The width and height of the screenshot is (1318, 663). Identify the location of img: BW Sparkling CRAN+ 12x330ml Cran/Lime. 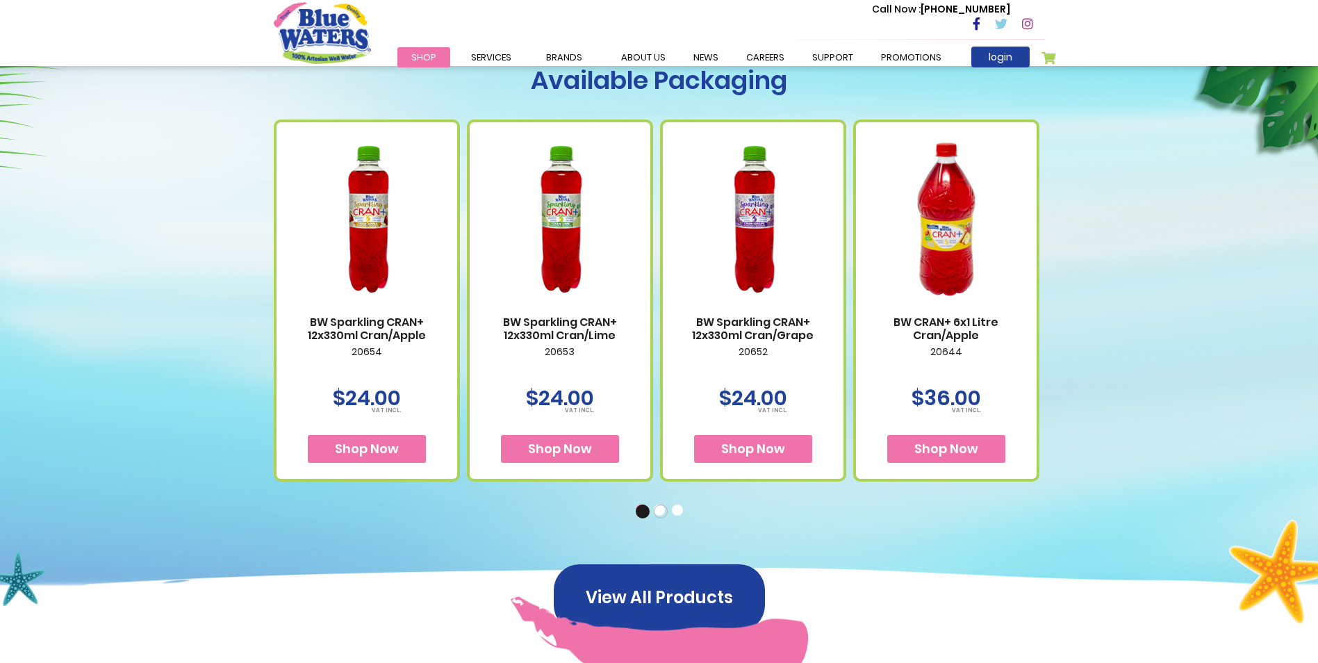
(560, 219).